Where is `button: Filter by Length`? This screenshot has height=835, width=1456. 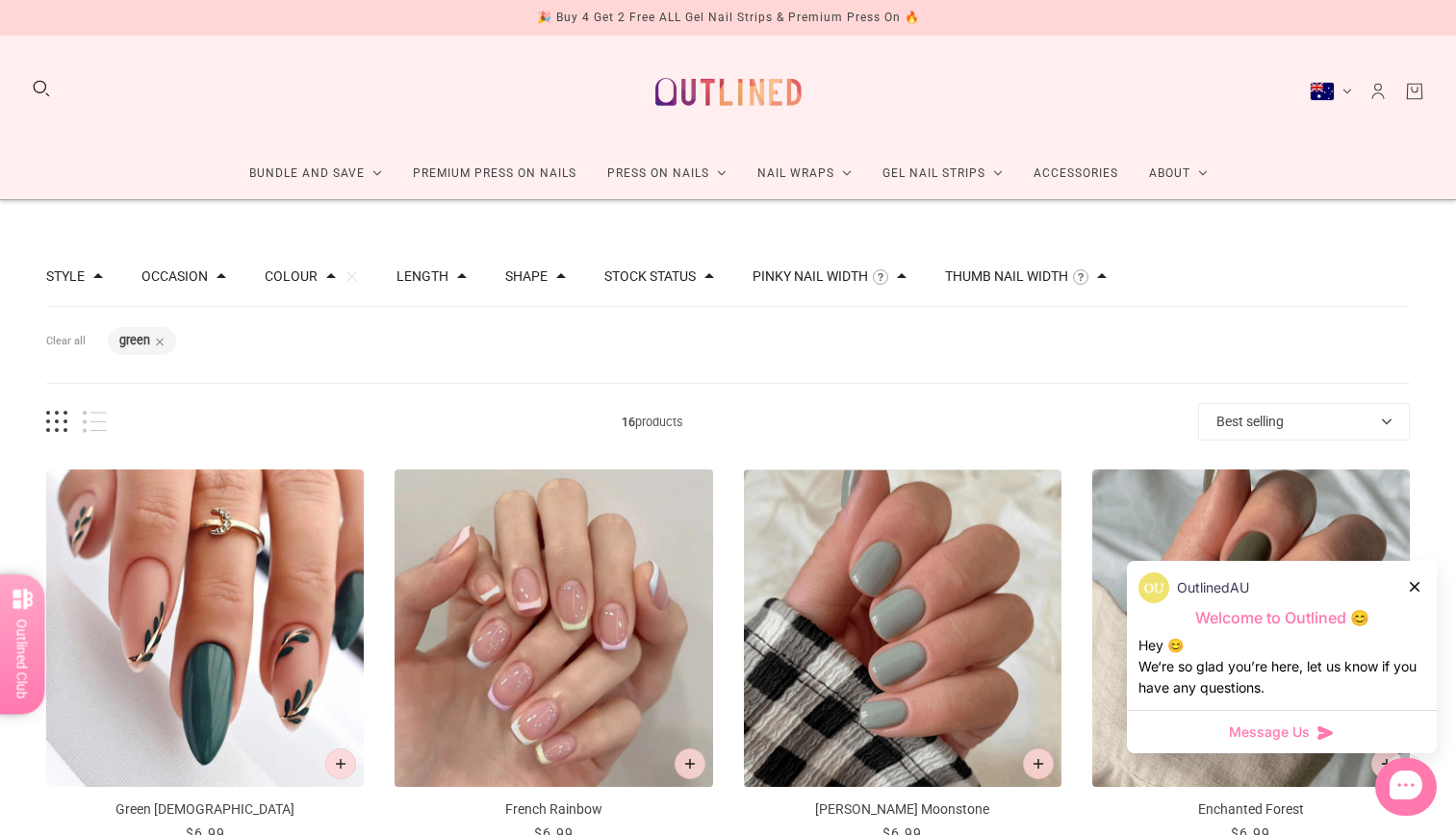 button: Filter by Length is located at coordinates (422, 276).